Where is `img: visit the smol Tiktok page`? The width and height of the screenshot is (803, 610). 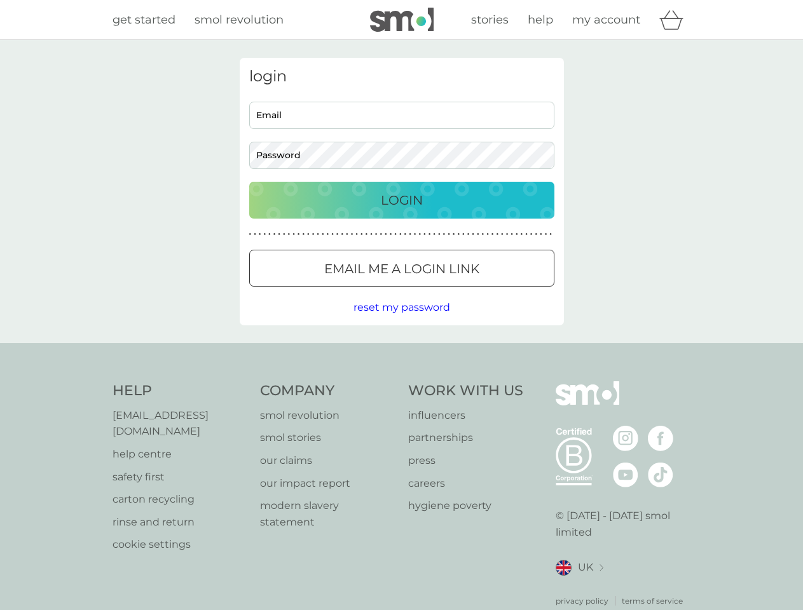 img: visit the smol Tiktok page is located at coordinates (661, 475).